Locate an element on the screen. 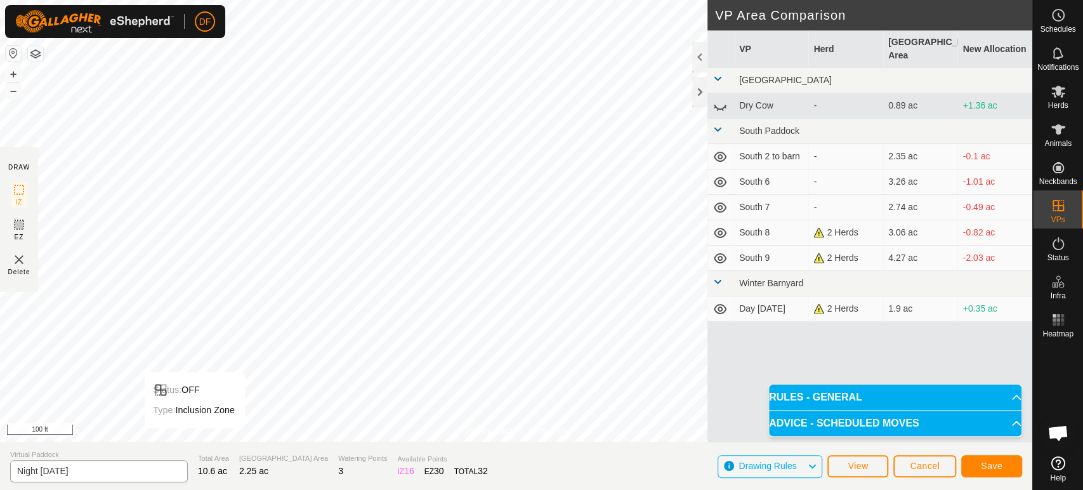  td: -2.03 ac is located at coordinates (995, 258).